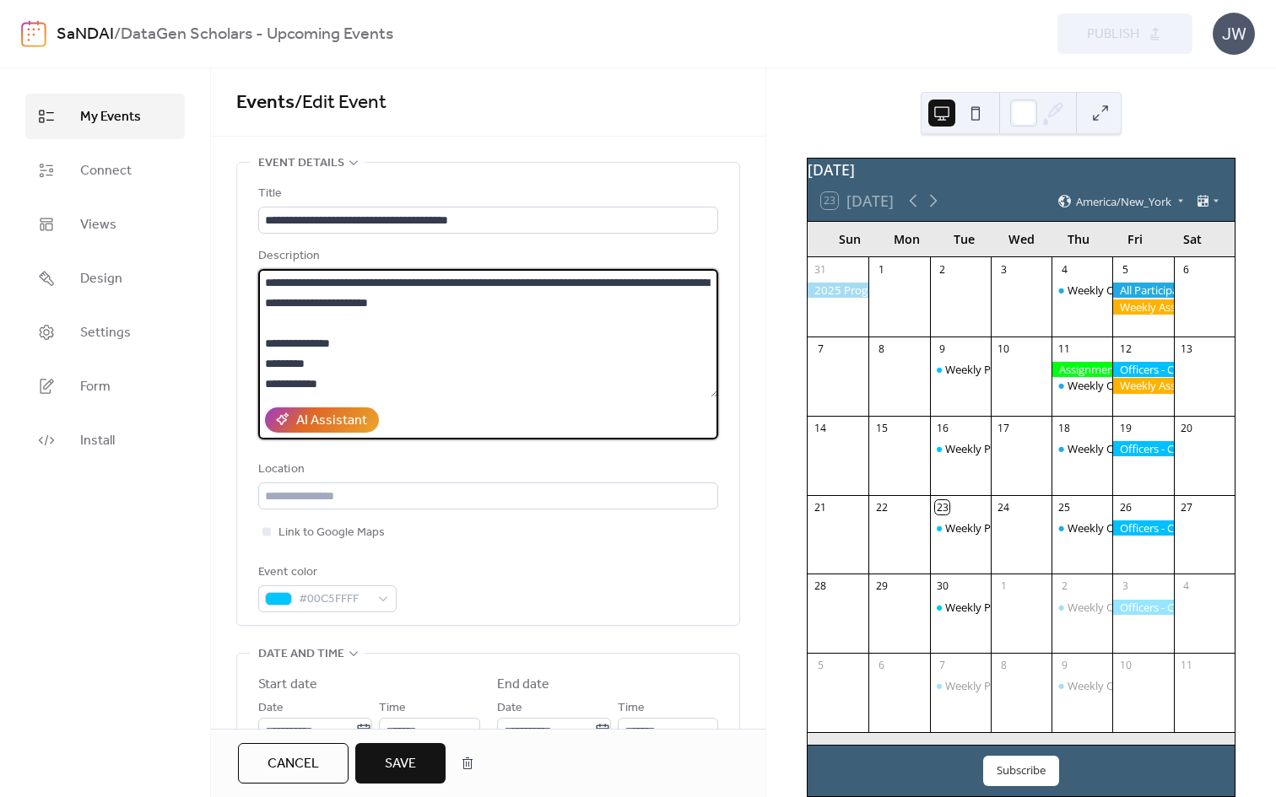 This screenshot has width=1276, height=797. I want to click on div: 22, so click(881, 507).